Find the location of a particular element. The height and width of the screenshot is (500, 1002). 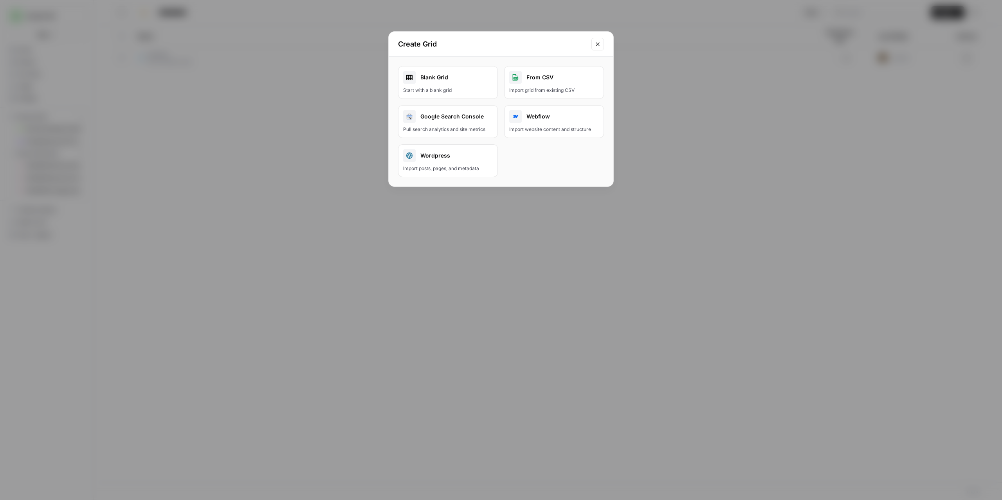

button: Google Search ConsolePull search analytics and site metrics is located at coordinates (448, 122).